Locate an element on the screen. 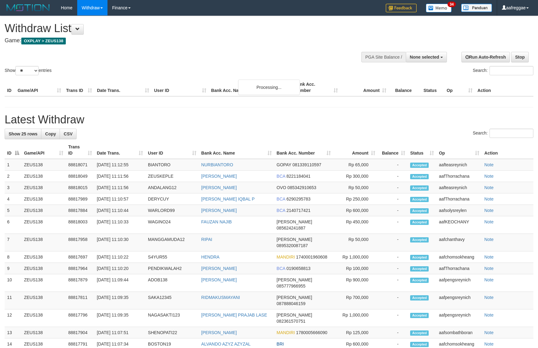 Image resolution: width=538 pixels, height=348 pixels. th: User ID is located at coordinates (180, 87).